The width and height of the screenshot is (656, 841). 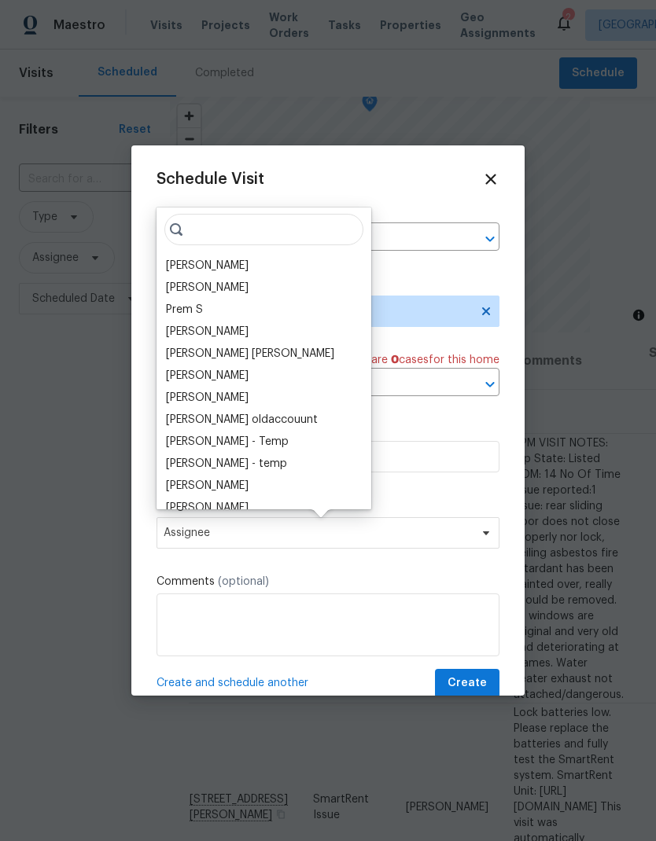 I want to click on span: Close, so click(x=491, y=179).